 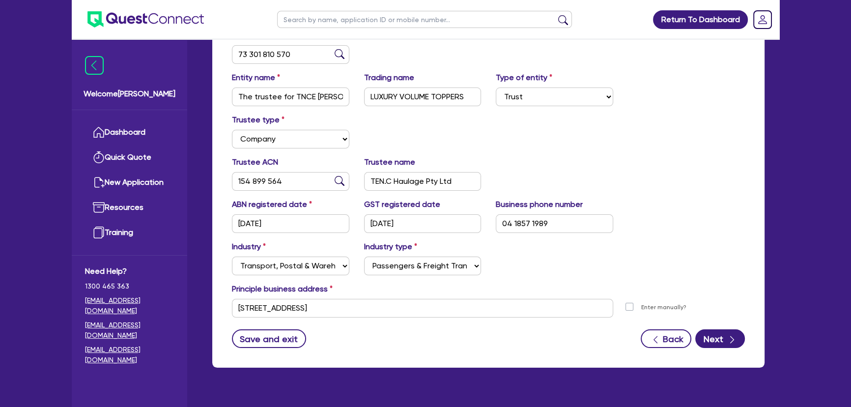 What do you see at coordinates (99, 157) in the screenshot?
I see `img: quick-quote` at bounding box center [99, 157].